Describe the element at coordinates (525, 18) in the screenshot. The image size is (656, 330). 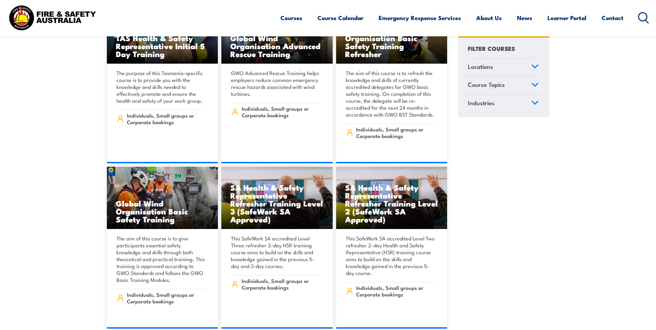
I see `a: News` at that location.